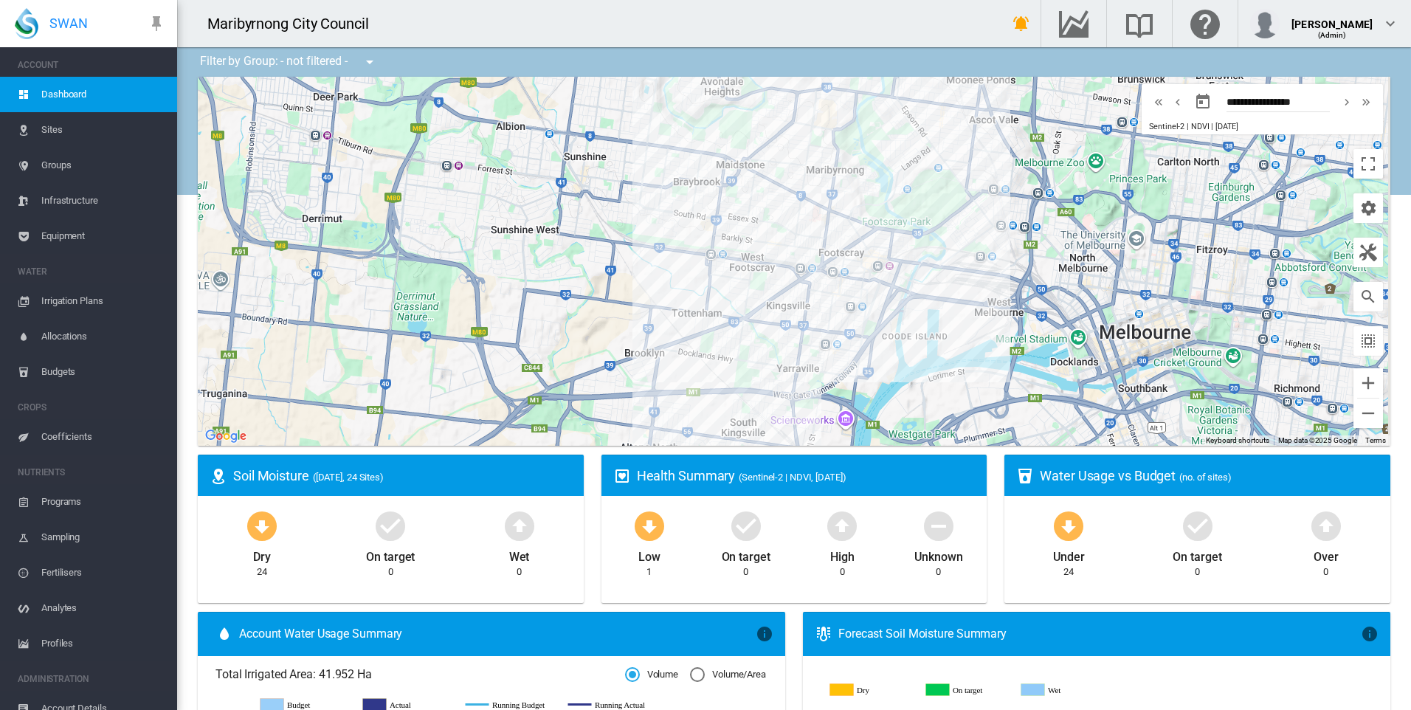  Describe the element at coordinates (968, 690) in the screenshot. I see `g: On target` at that location.